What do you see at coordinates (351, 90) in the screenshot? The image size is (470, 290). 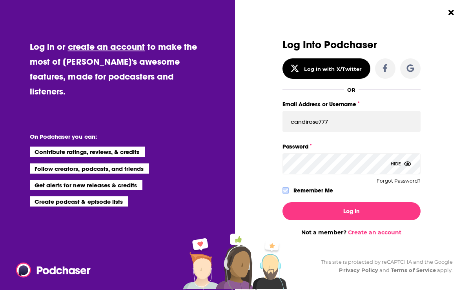 I see `div: OR` at bounding box center [351, 90].